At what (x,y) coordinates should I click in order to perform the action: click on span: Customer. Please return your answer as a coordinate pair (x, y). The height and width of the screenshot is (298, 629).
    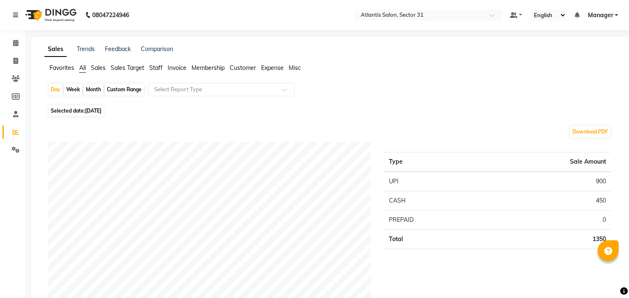
    Looking at the image, I should click on (243, 68).